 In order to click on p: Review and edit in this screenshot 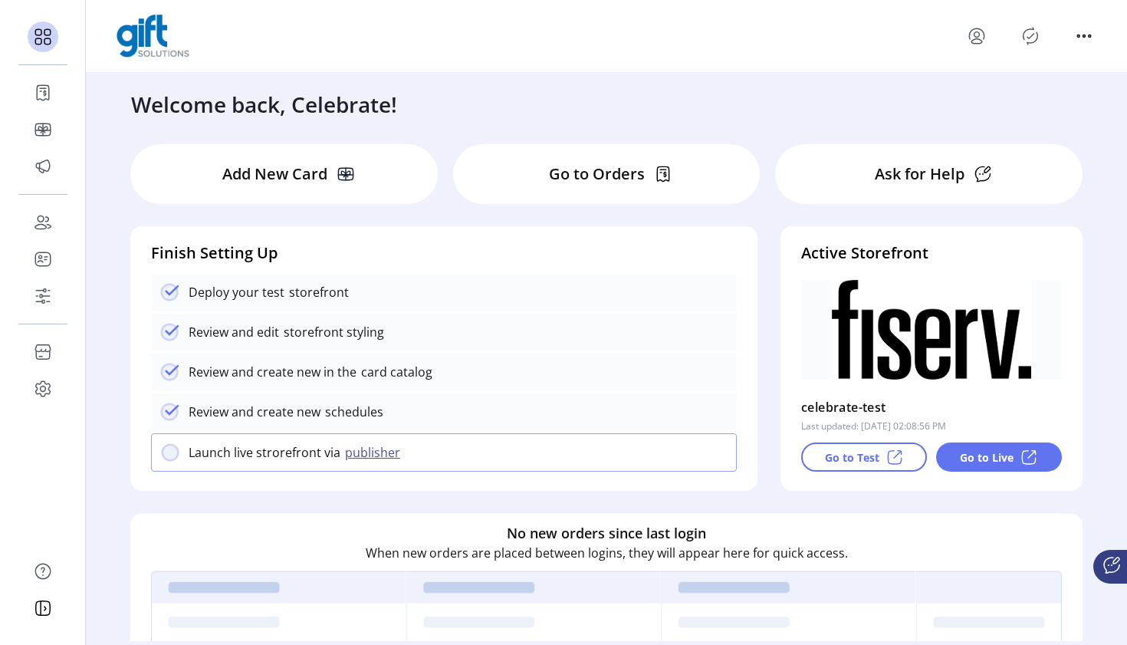, I will do `click(234, 332)`.